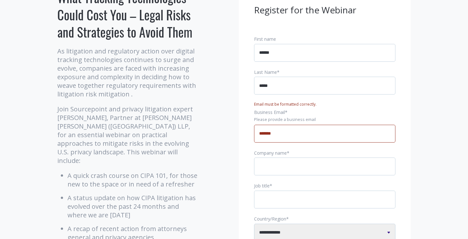 The height and width of the screenshot is (239, 468). I want to click on label: Email must be formatted correctly., so click(285, 104).